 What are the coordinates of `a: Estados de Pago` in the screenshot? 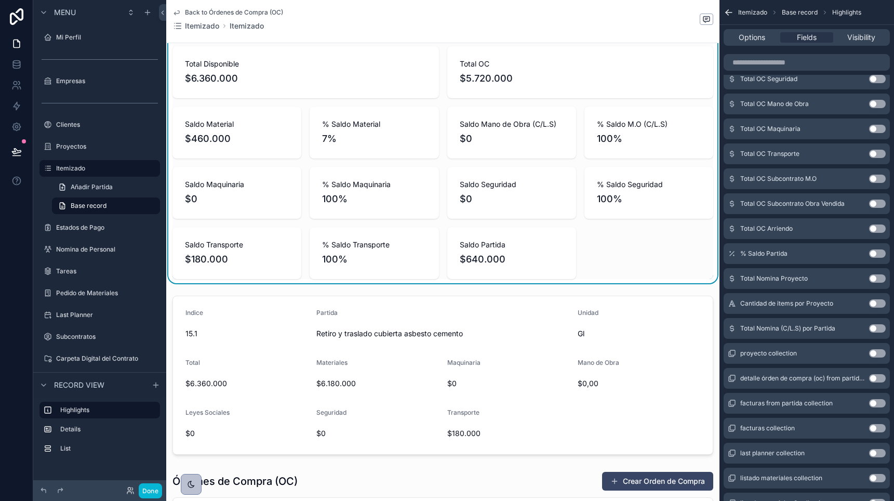 It's located at (100, 228).